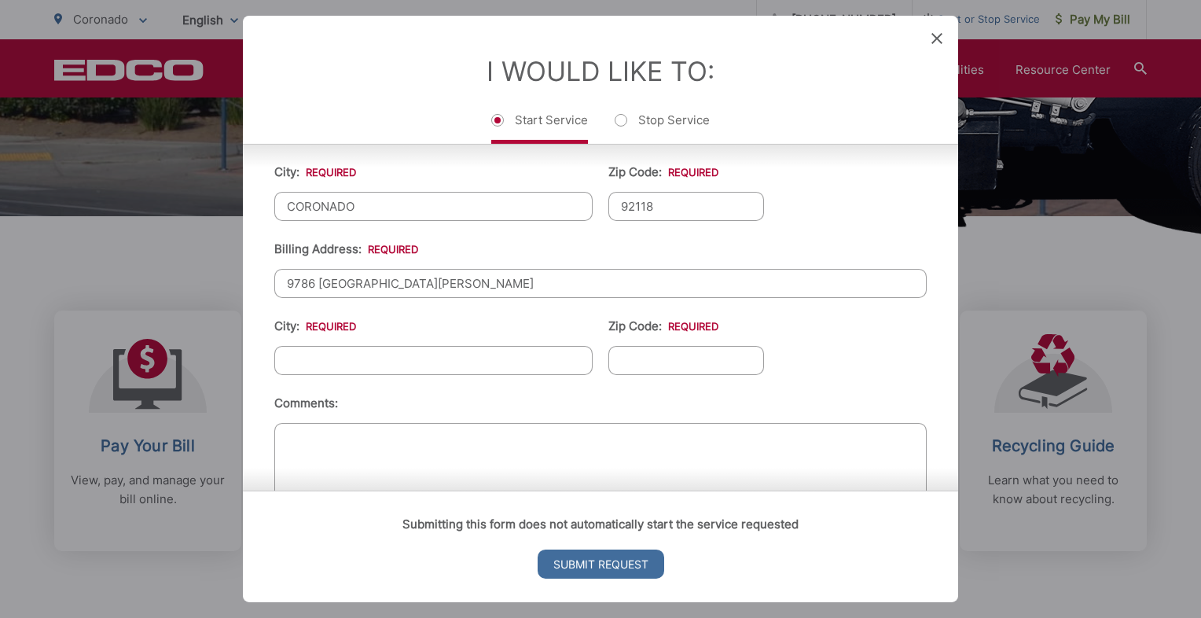 Image resolution: width=1201 pixels, height=618 pixels. What do you see at coordinates (346, 249) in the screenshot?
I see `label: Billing Address:` at bounding box center [346, 249].